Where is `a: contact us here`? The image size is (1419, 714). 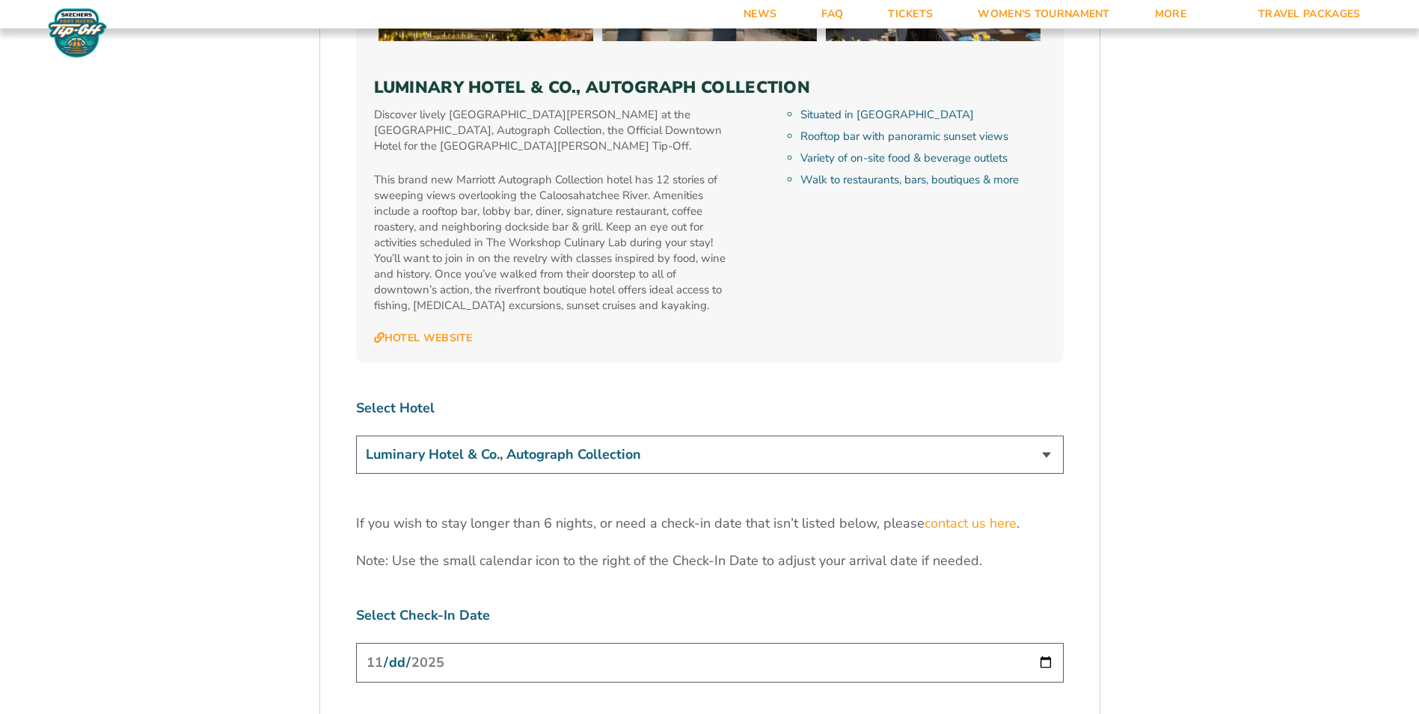 a: contact us here is located at coordinates (970, 523).